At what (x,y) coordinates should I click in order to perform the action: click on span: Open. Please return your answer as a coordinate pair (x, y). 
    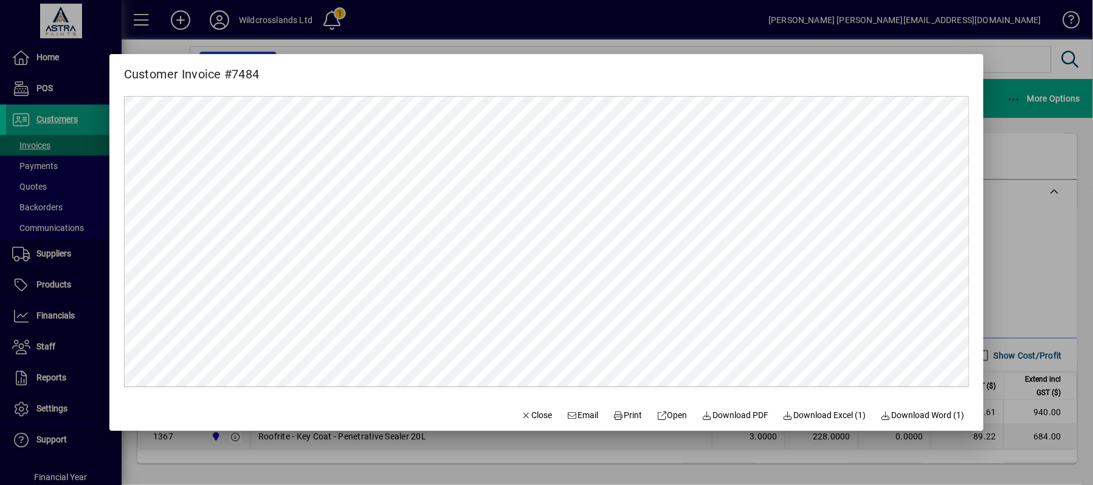
    Looking at the image, I should click on (672, 415).